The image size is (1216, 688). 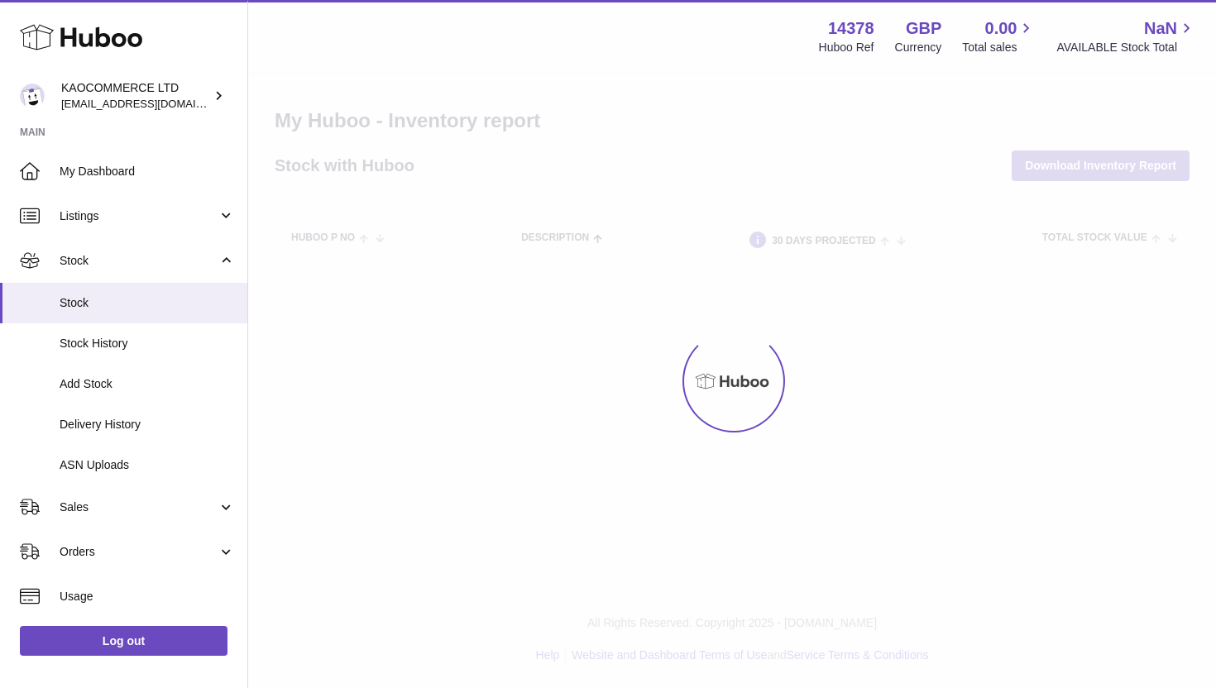 I want to click on span: Total sales, so click(x=999, y=47).